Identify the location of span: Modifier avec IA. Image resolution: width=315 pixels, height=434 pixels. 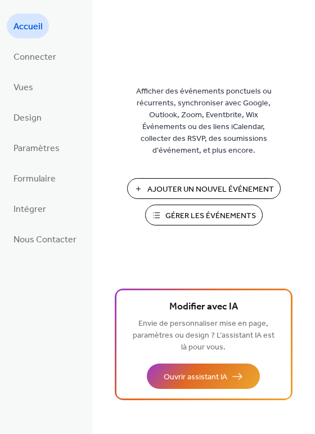
(204, 307).